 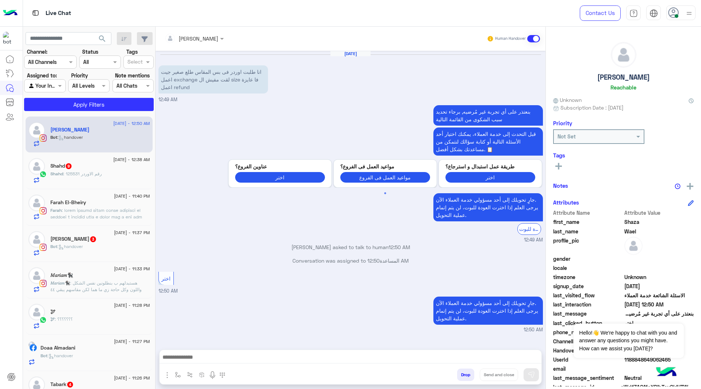 What do you see at coordinates (33, 347) in the screenshot?
I see `img: Facebook` at bounding box center [33, 347].